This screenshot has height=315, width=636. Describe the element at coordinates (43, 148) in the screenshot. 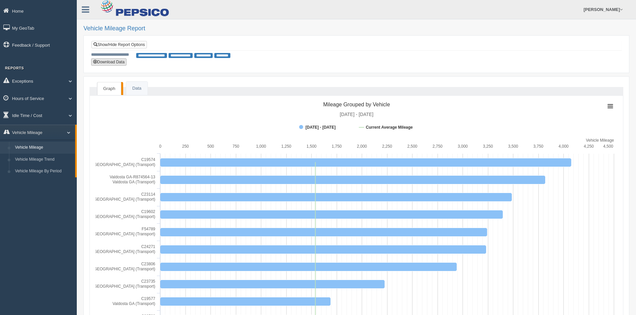

I see `a: Vehicle Mileage` at that location.